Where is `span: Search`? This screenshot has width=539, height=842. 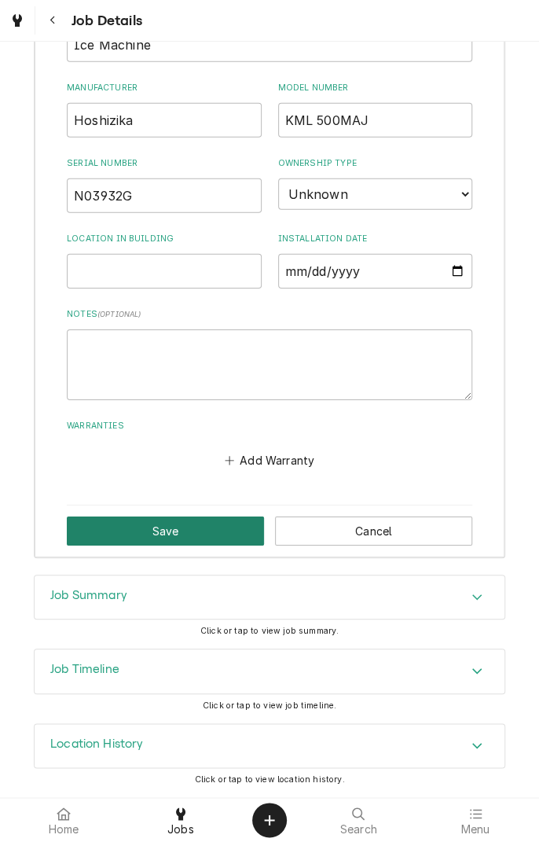
span: Search is located at coordinates (358, 829).